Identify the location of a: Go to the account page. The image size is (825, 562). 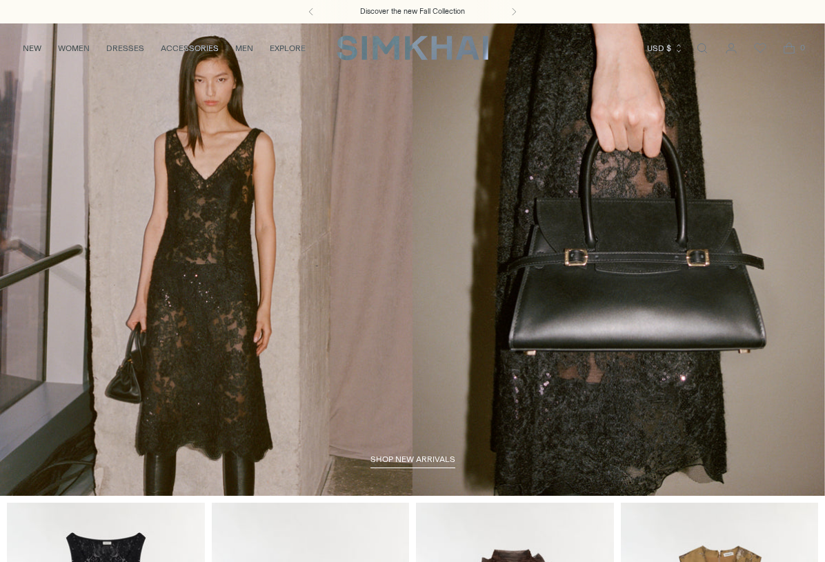
(732, 48).